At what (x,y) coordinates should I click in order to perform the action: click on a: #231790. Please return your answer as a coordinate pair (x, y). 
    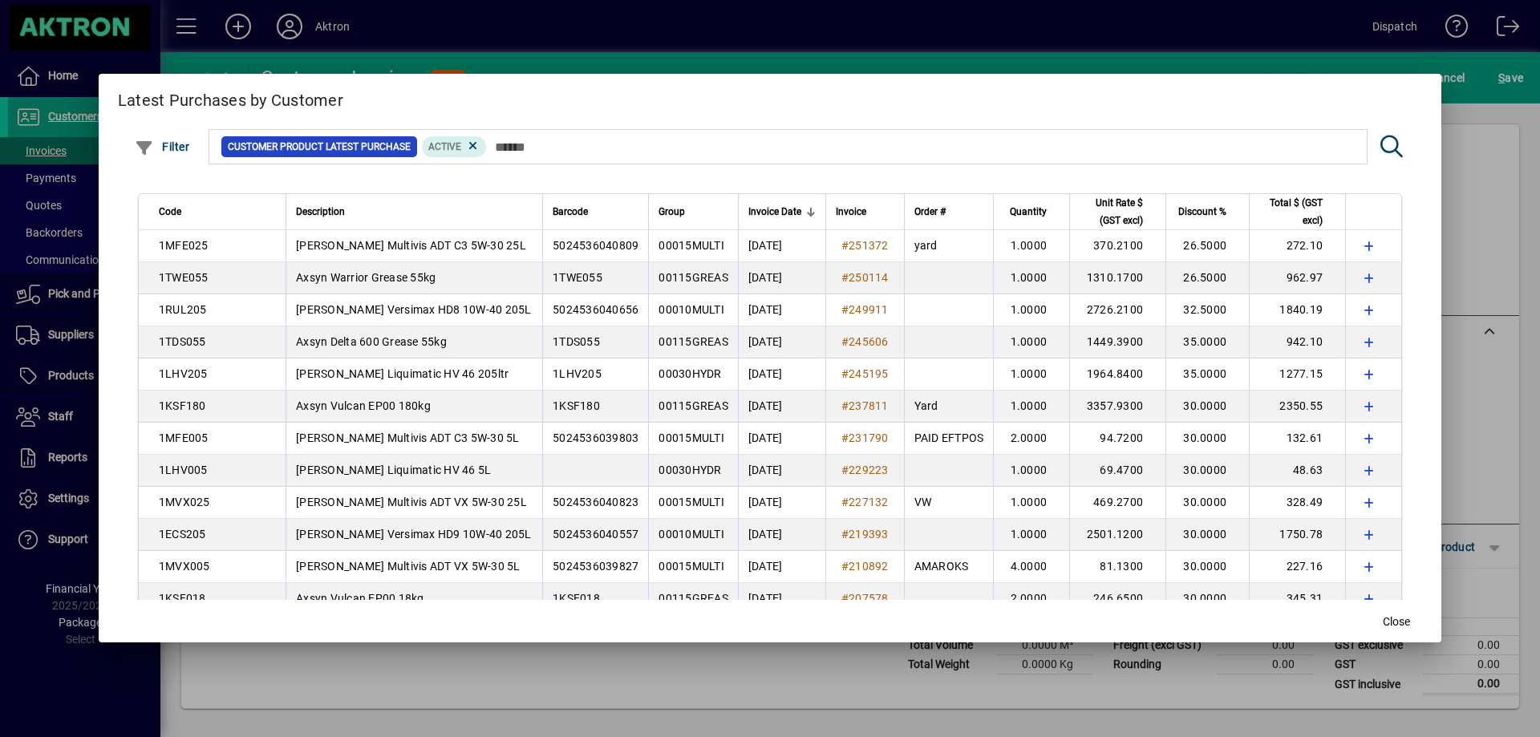
    Looking at the image, I should click on (864, 438).